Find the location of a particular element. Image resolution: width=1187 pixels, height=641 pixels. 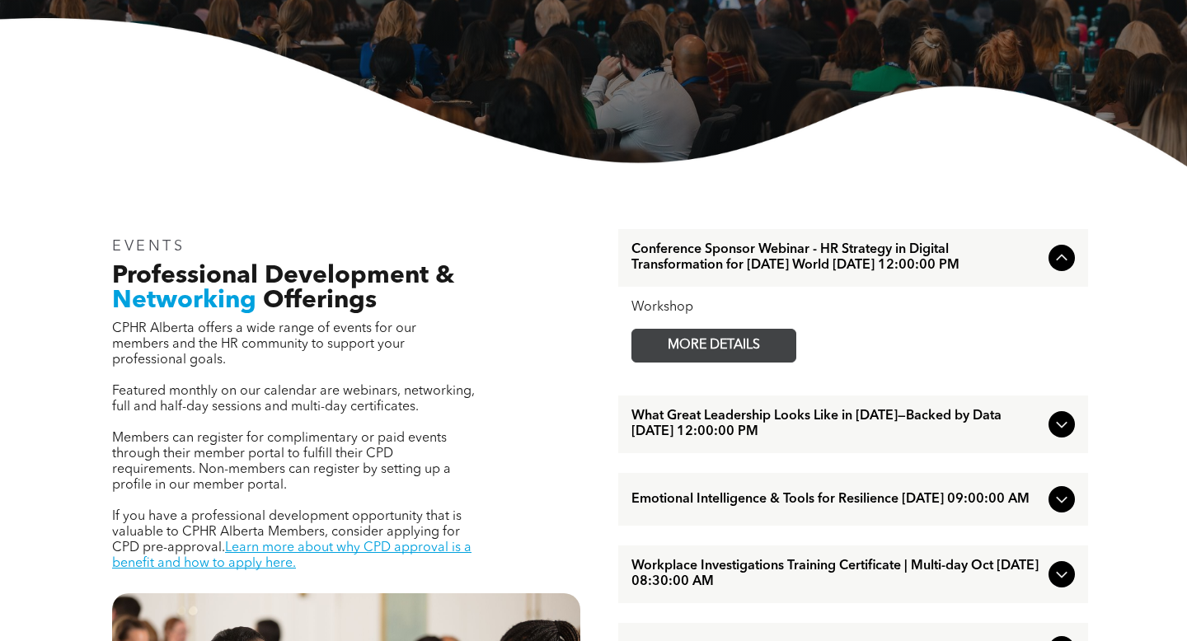

span: If you have a professional development opportunity that is valuable to CPHR Alberta Members, cons... is located at coordinates (287, 532).